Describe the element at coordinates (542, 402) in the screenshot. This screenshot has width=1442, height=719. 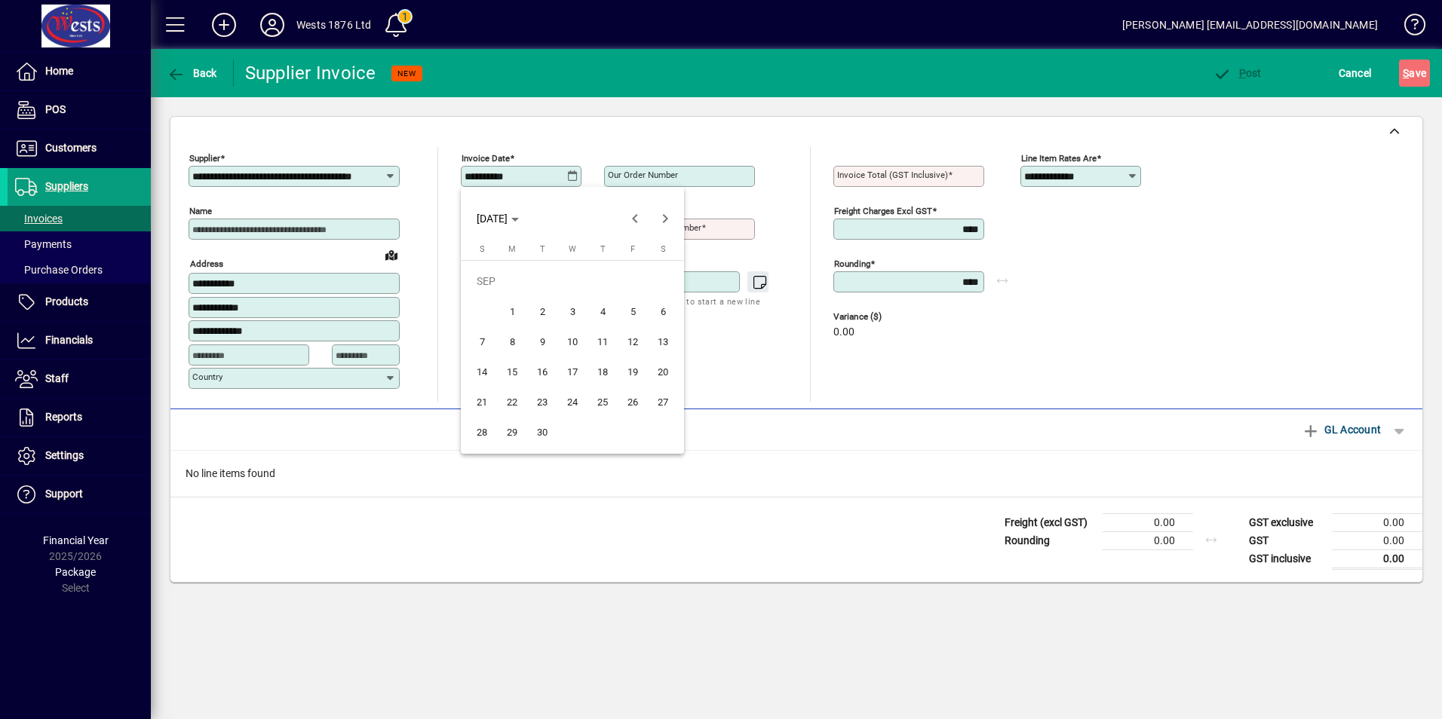
I see `span: 23` at that location.